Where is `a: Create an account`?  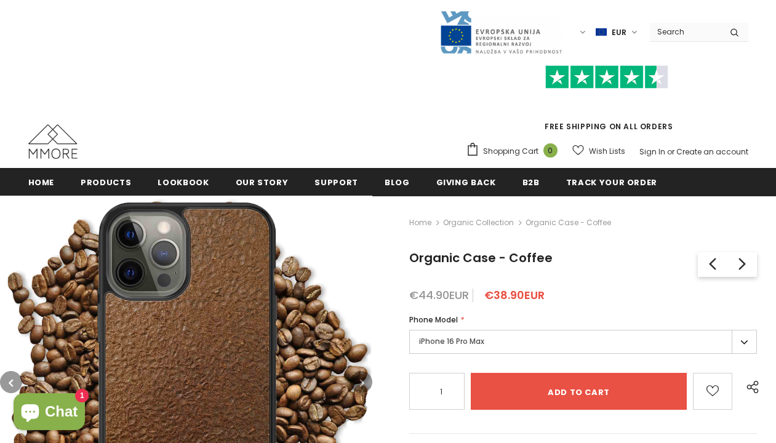
a: Create an account is located at coordinates (712, 151).